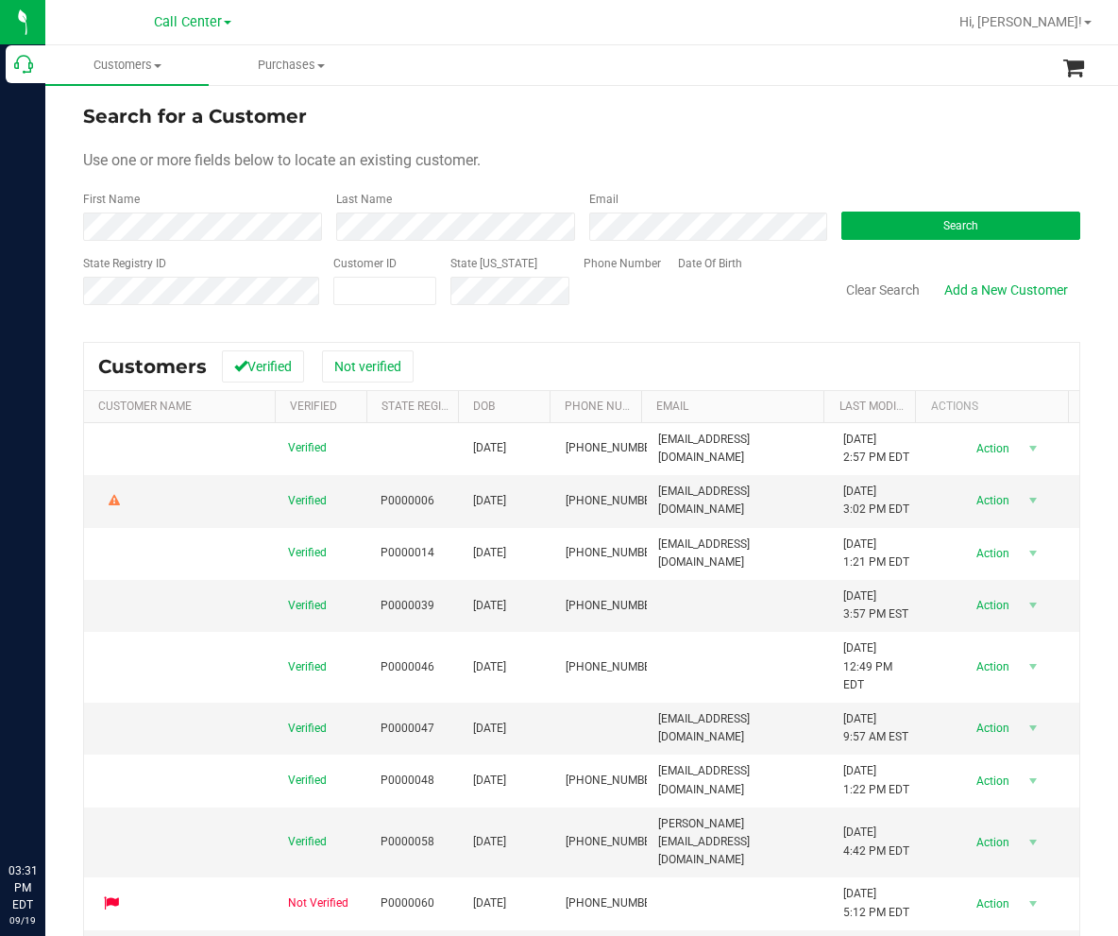  Describe the element at coordinates (367, 366) in the screenshot. I see `button: Not verified` at that location.